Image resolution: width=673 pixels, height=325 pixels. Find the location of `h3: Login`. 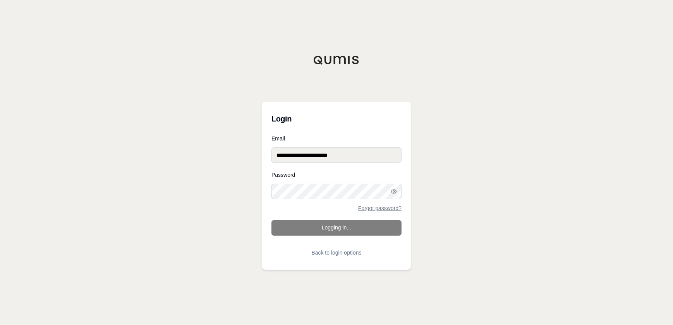

h3: Login is located at coordinates (337, 119).